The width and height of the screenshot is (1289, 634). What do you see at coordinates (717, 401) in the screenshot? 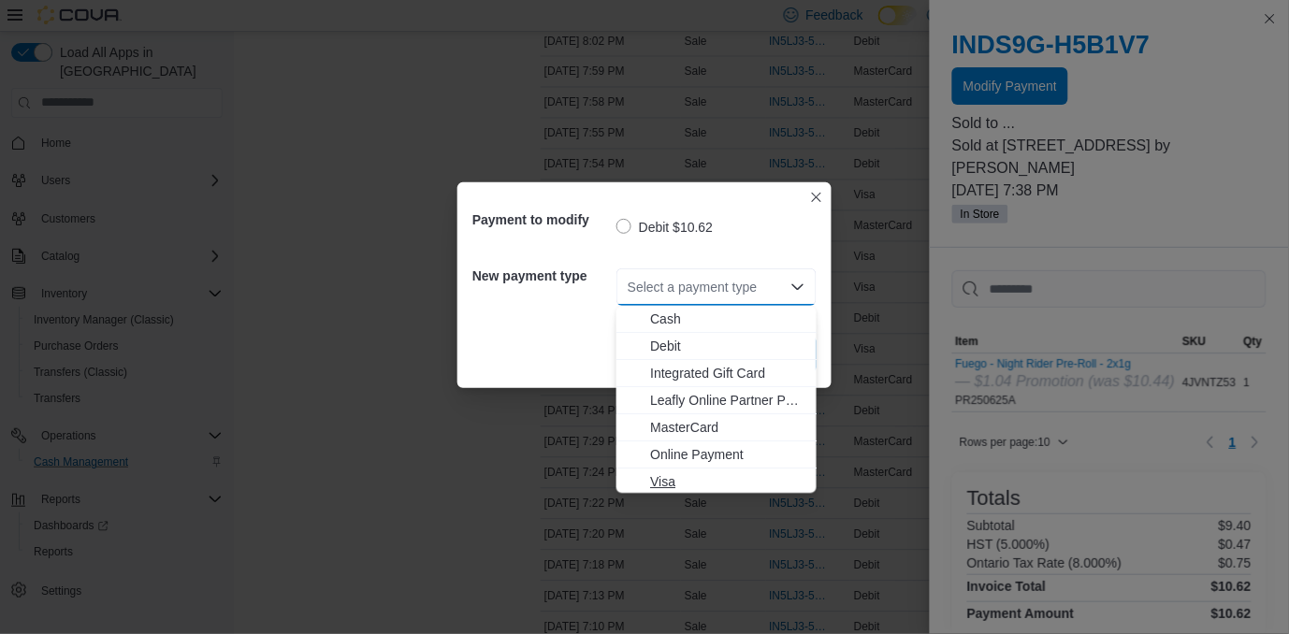
I see `button: Leafly Online Partner Payment` at bounding box center [717, 401].